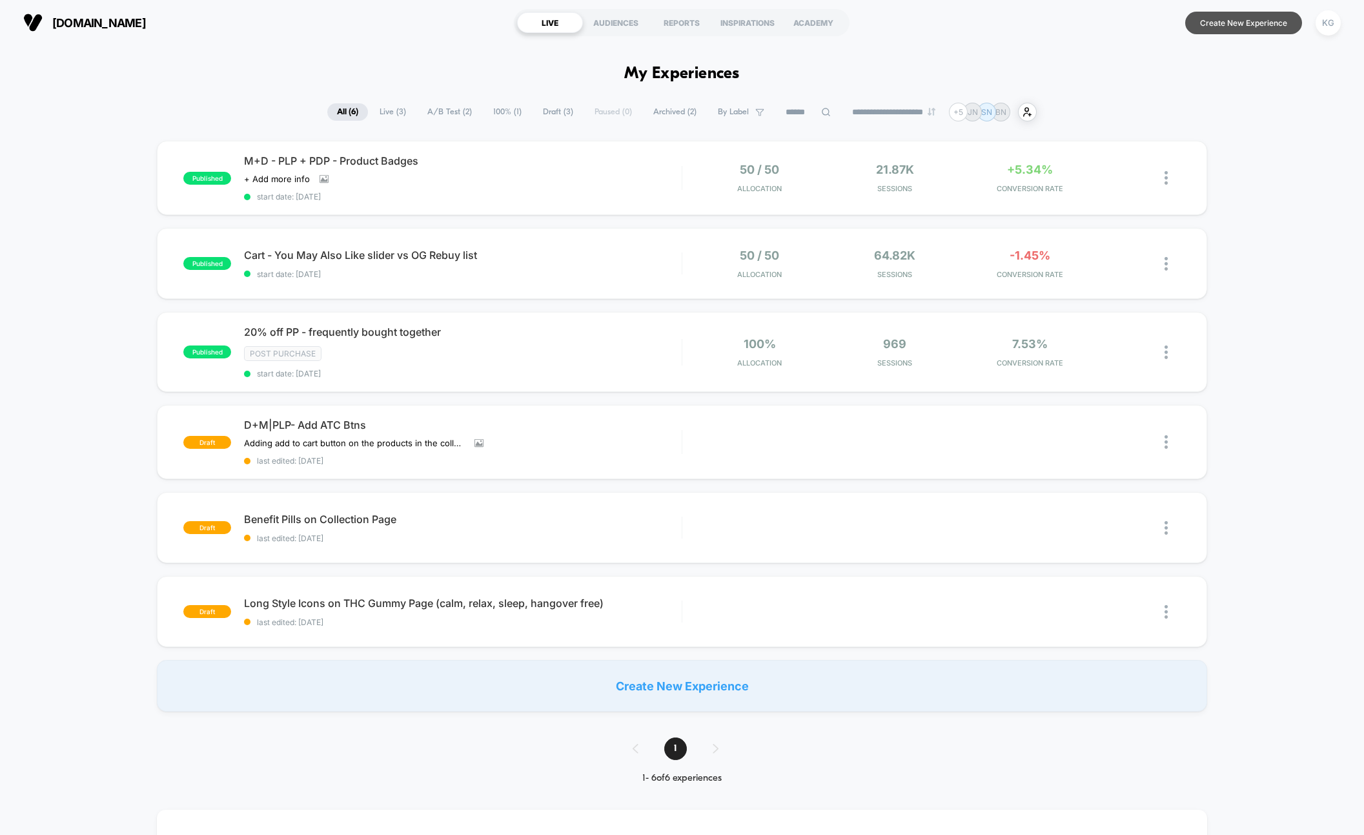 The height and width of the screenshot is (835, 1364). I want to click on span: 100% ( 1 ), so click(507, 112).